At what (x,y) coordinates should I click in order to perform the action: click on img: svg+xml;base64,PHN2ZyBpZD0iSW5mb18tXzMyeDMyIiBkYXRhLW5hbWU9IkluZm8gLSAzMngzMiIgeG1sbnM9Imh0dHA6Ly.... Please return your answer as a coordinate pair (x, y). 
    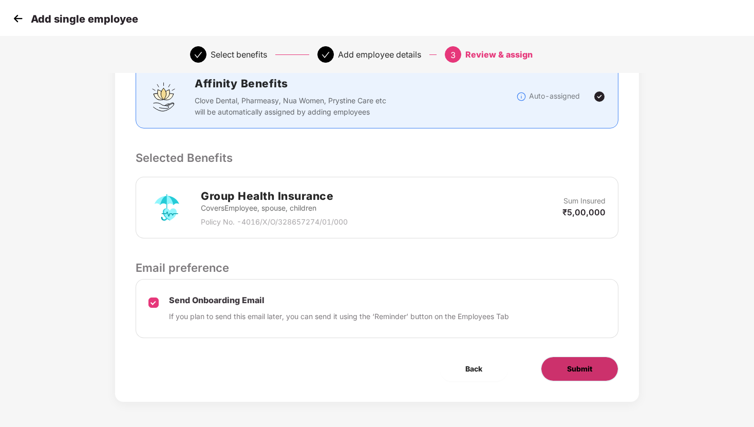
    Looking at the image, I should click on (521, 97).